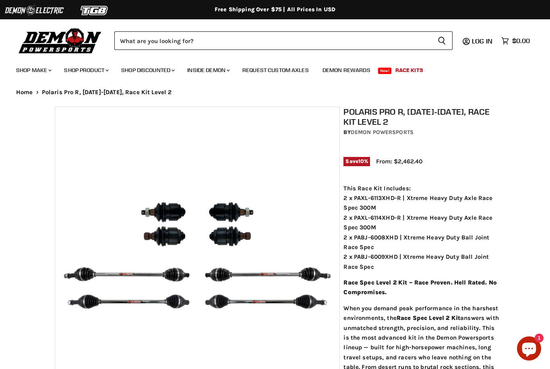 This screenshot has height=369, width=550. What do you see at coordinates (521, 41) in the screenshot?
I see `span: $0.00` at bounding box center [521, 41].